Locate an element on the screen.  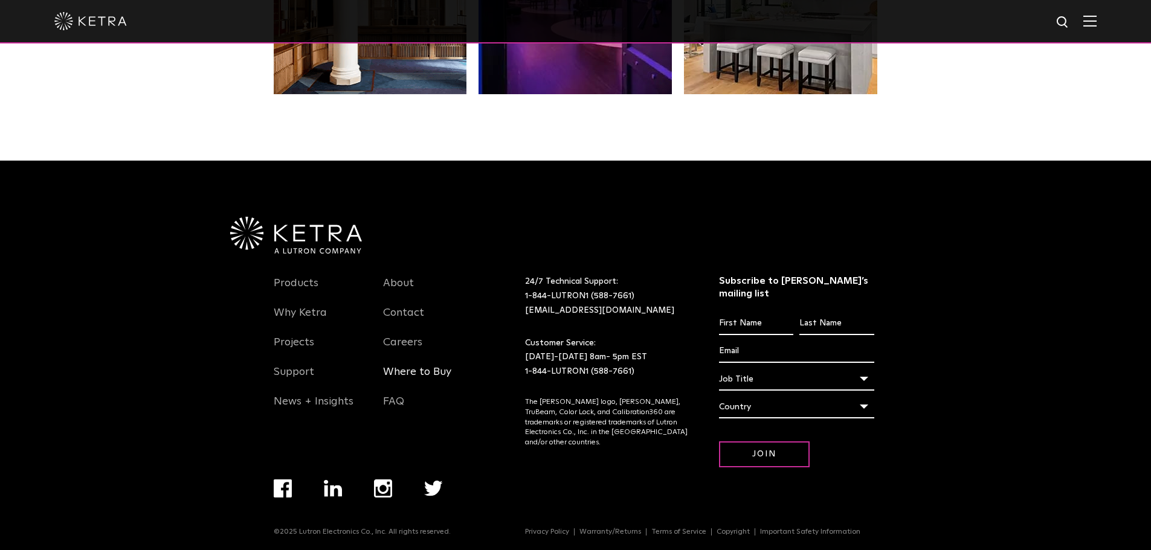
input: Email is located at coordinates (796, 352).